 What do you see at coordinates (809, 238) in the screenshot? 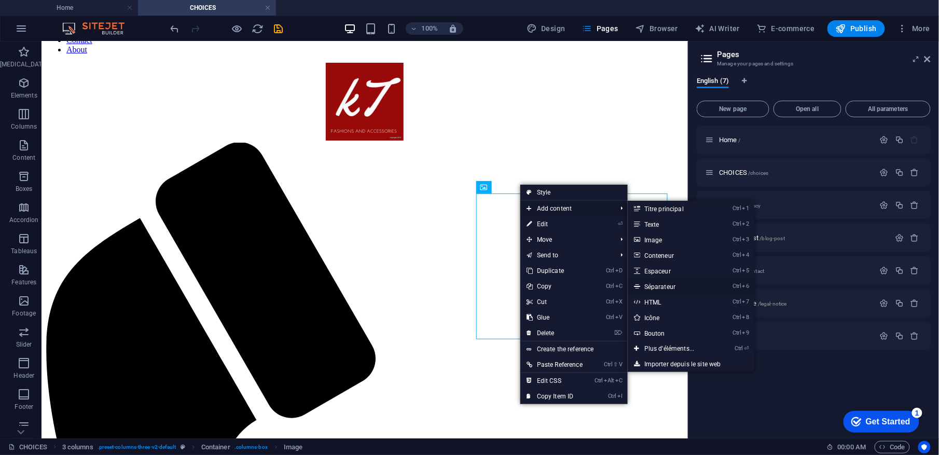
I see `div: Blog Post/blog-post` at bounding box center [809, 238].